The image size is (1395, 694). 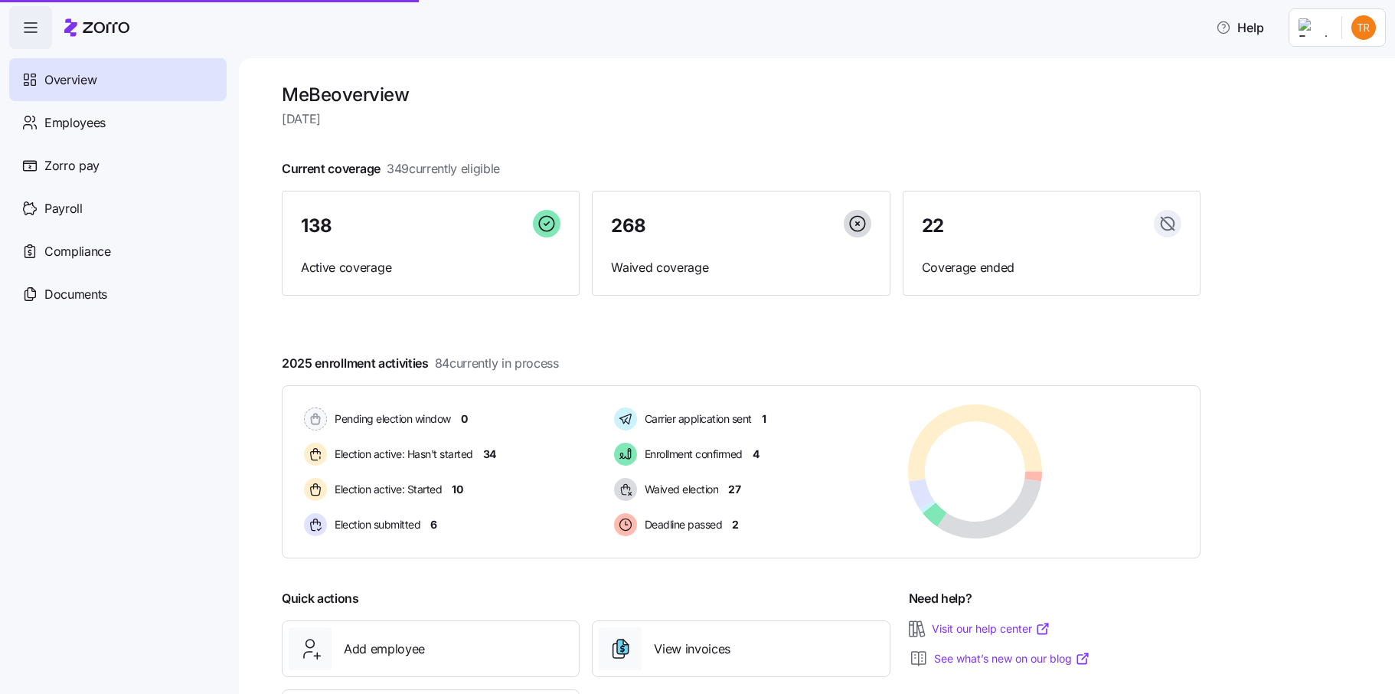 I want to click on span: View invoices, so click(x=692, y=648).